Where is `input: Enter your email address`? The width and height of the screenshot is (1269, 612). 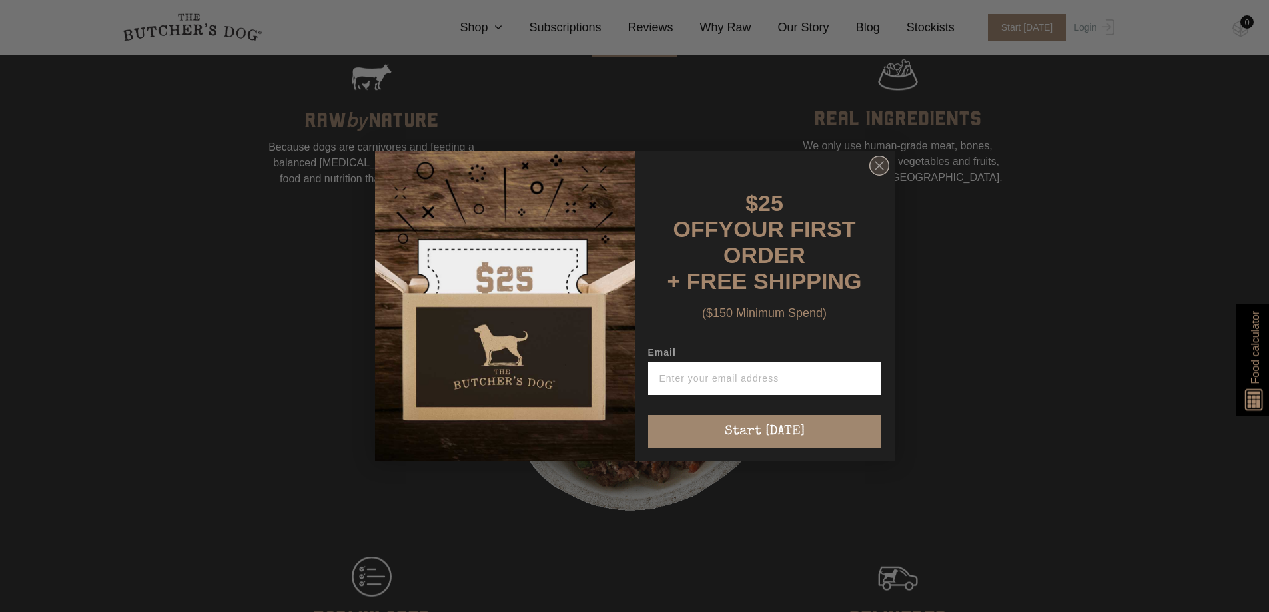 input: Enter your email address is located at coordinates (765, 379).